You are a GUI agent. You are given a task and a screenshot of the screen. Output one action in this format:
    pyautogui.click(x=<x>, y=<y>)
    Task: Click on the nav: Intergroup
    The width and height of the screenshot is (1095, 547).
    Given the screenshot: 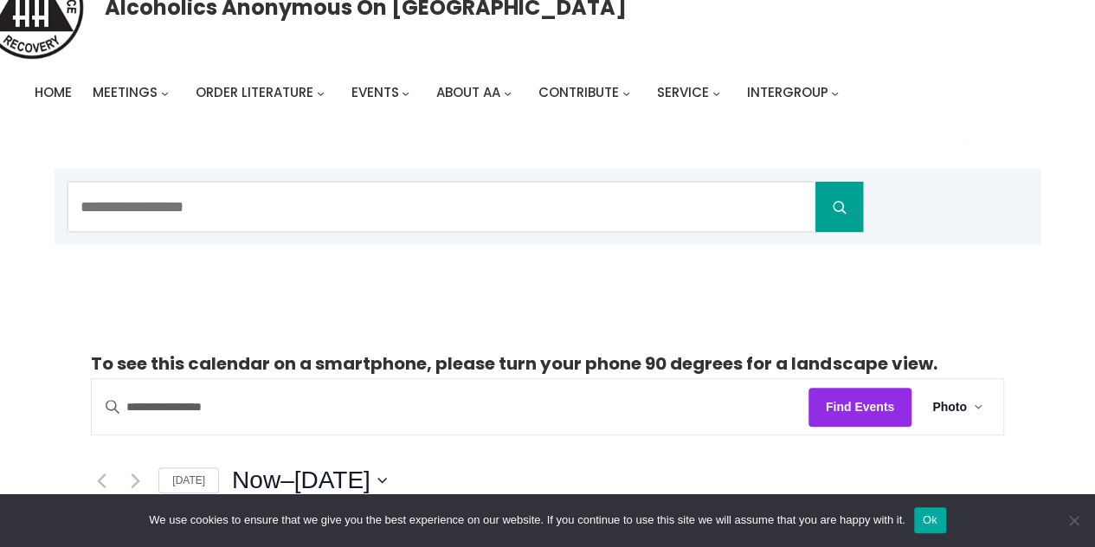 What is the action you would take?
    pyautogui.click(x=440, y=93)
    